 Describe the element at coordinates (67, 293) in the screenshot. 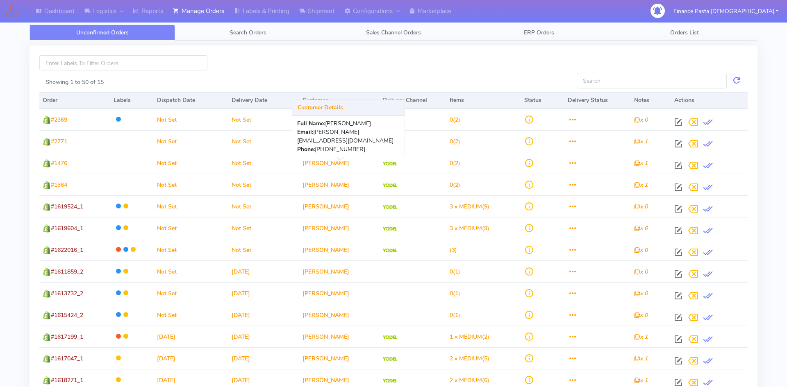

I see `span: #1613732_2` at that location.